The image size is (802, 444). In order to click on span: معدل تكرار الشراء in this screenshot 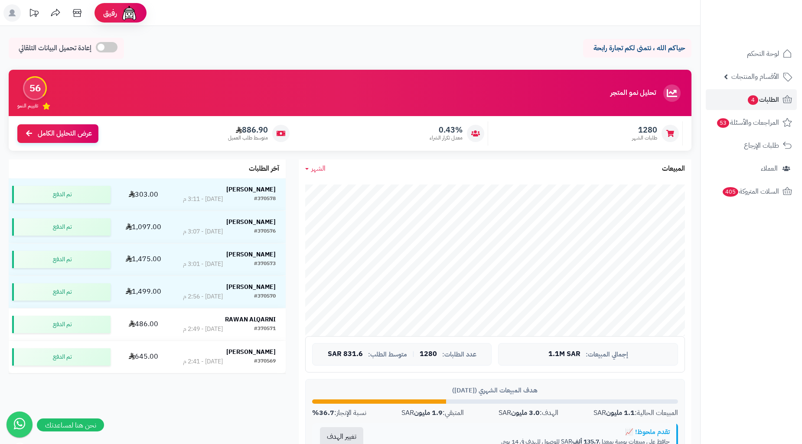, I will do `click(446, 138)`.